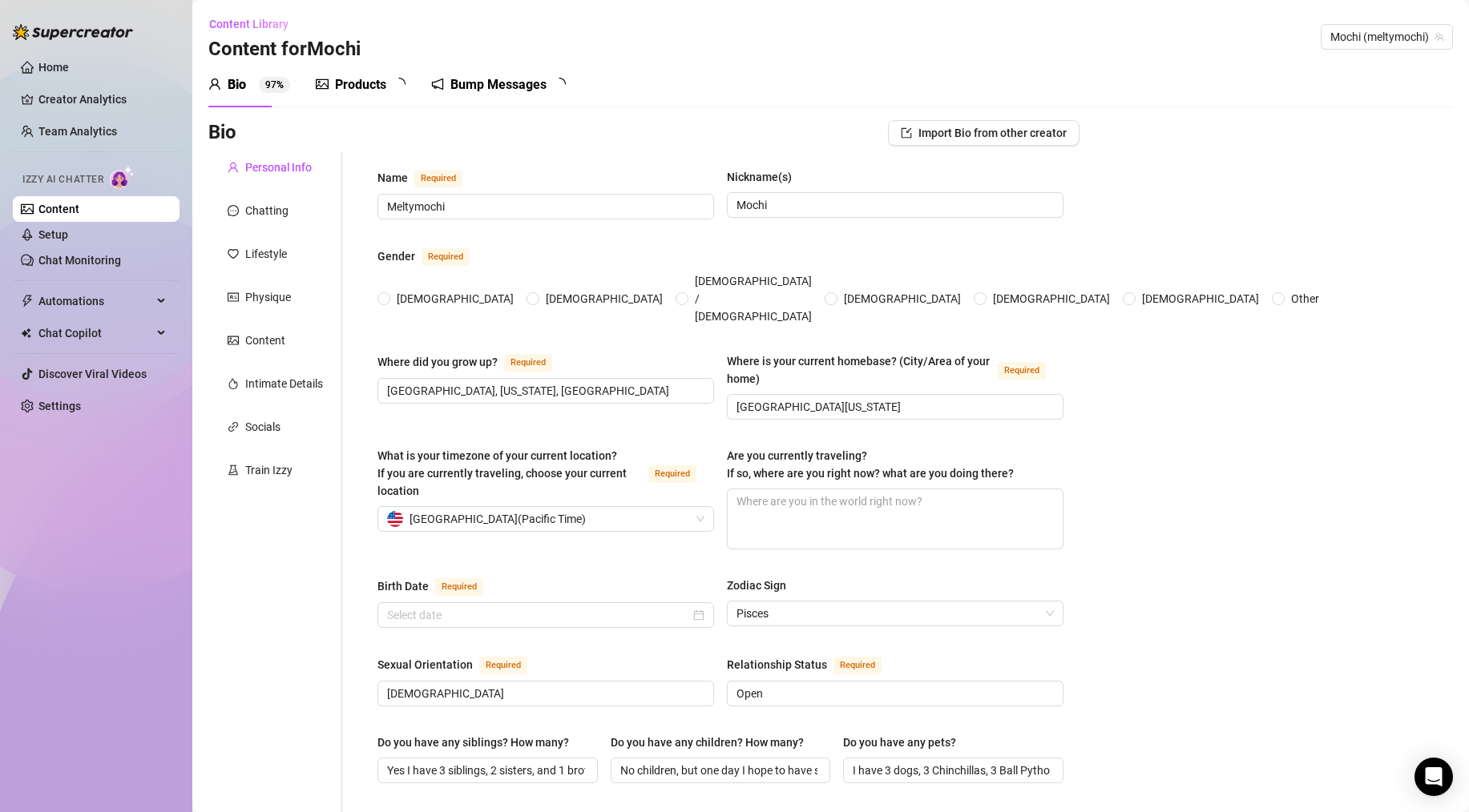 The width and height of the screenshot is (1469, 812). Describe the element at coordinates (54, 68) in the screenshot. I see `a: Home` at that location.